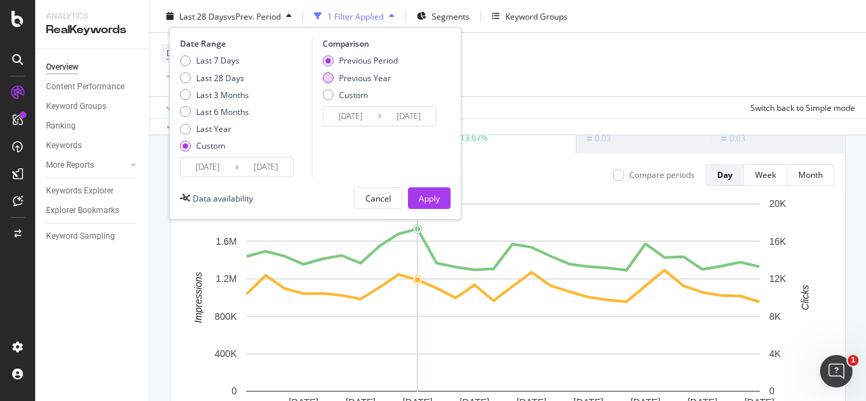 This screenshot has height=401, width=866. What do you see at coordinates (354, 16) in the screenshot?
I see `button: 1 Filter Applied` at bounding box center [354, 16].